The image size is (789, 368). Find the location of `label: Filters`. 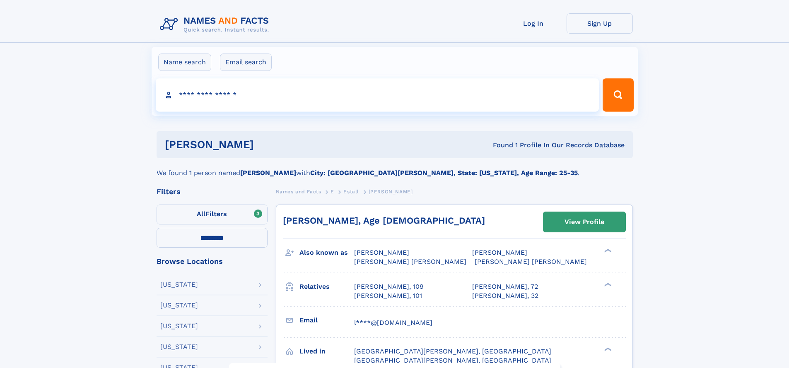

label: Filters is located at coordinates (212, 214).